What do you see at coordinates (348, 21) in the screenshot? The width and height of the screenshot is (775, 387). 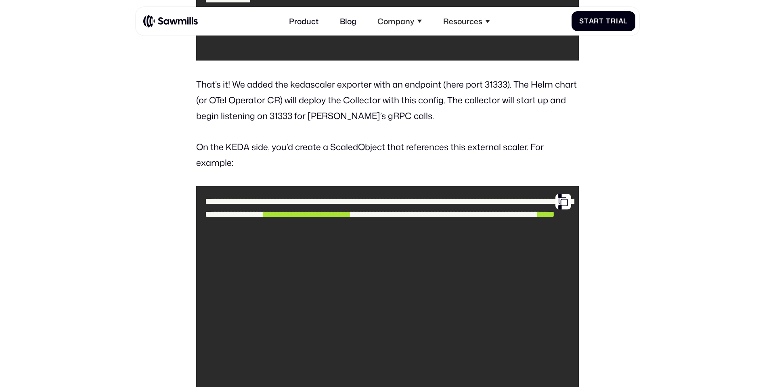 I see `a: Blog` at bounding box center [348, 21].